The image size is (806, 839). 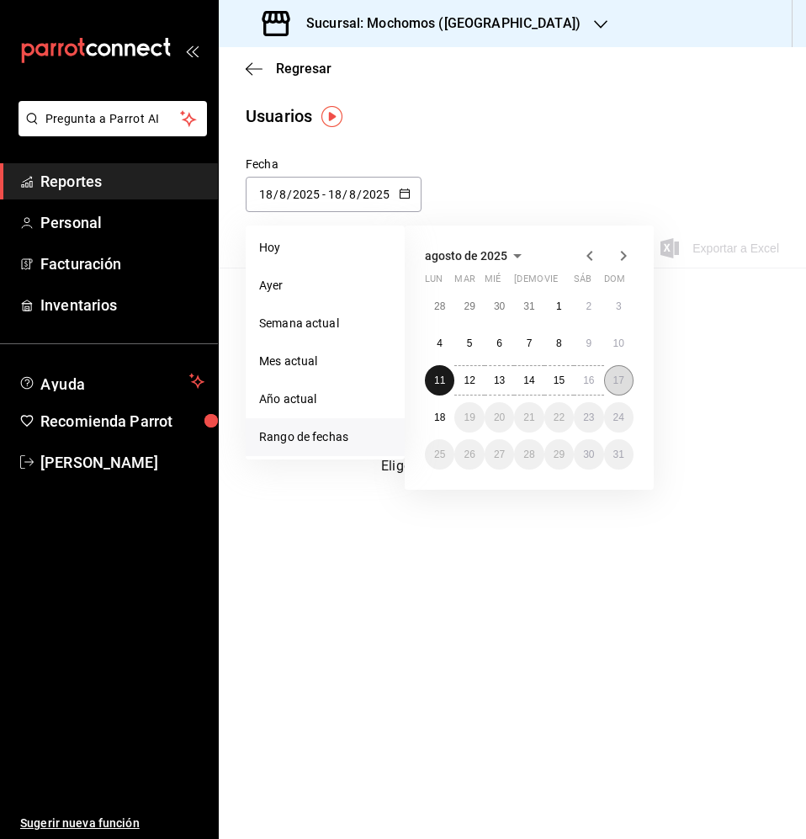 I want to click on li: Ayer, so click(x=325, y=285).